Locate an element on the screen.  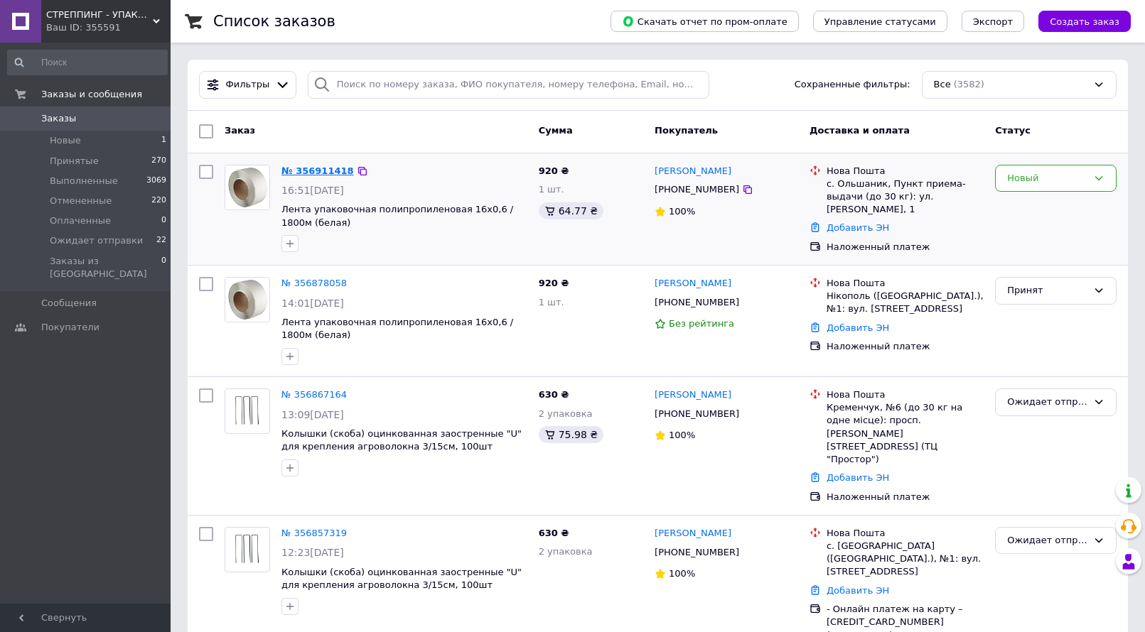
span: Статус is located at coordinates (1012, 130).